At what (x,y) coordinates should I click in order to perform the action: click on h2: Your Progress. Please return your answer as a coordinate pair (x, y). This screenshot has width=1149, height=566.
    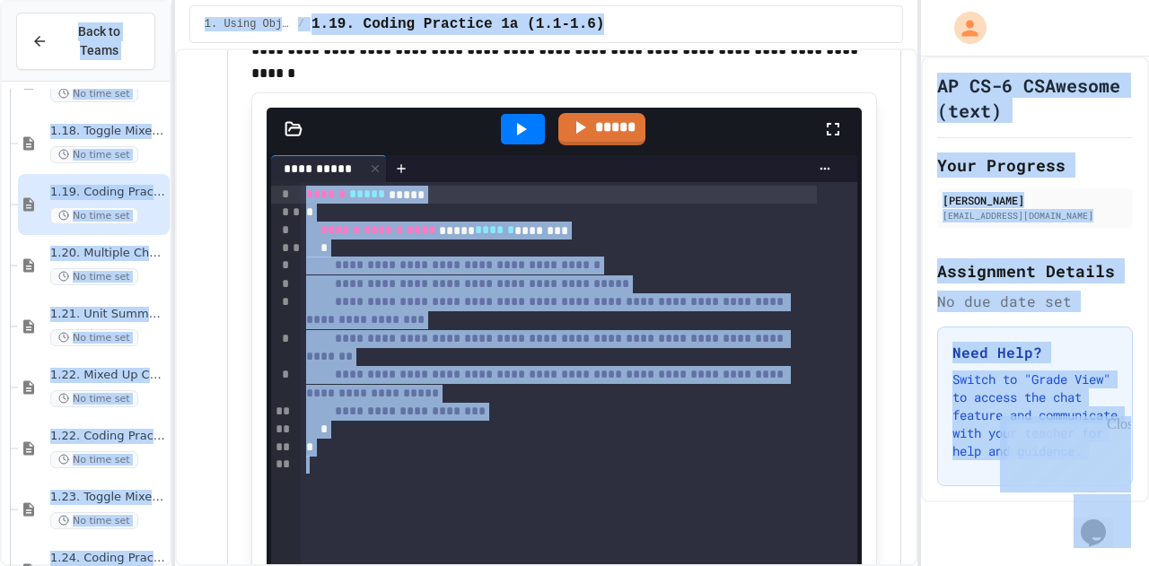
    Looking at the image, I should click on (1035, 165).